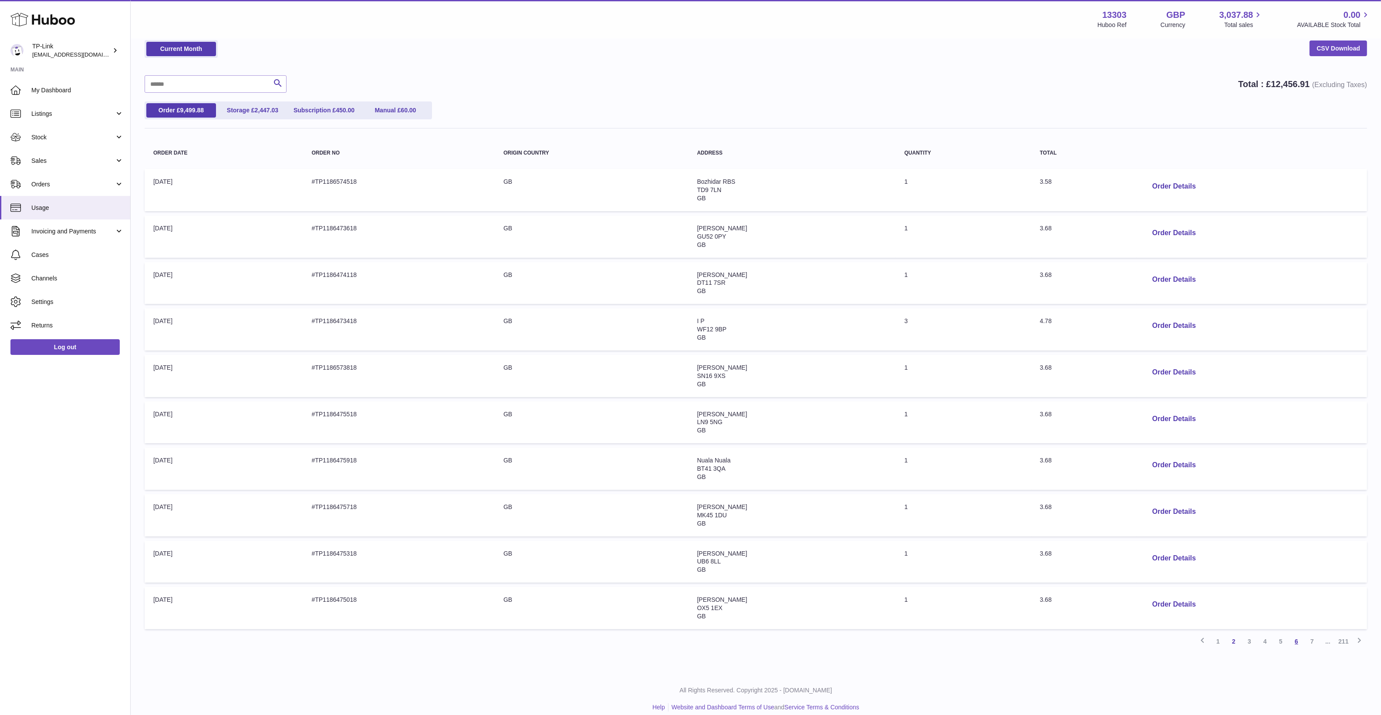 Image resolution: width=1381 pixels, height=715 pixels. What do you see at coordinates (1281, 641) in the screenshot?
I see `a: 5` at bounding box center [1281, 641].